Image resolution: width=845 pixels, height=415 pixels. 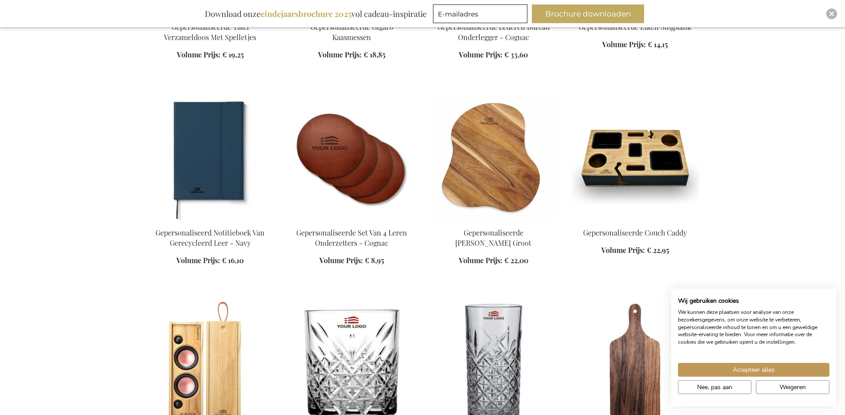 I want to click on a: Volume Prijs: € 8,95, so click(x=352, y=261).